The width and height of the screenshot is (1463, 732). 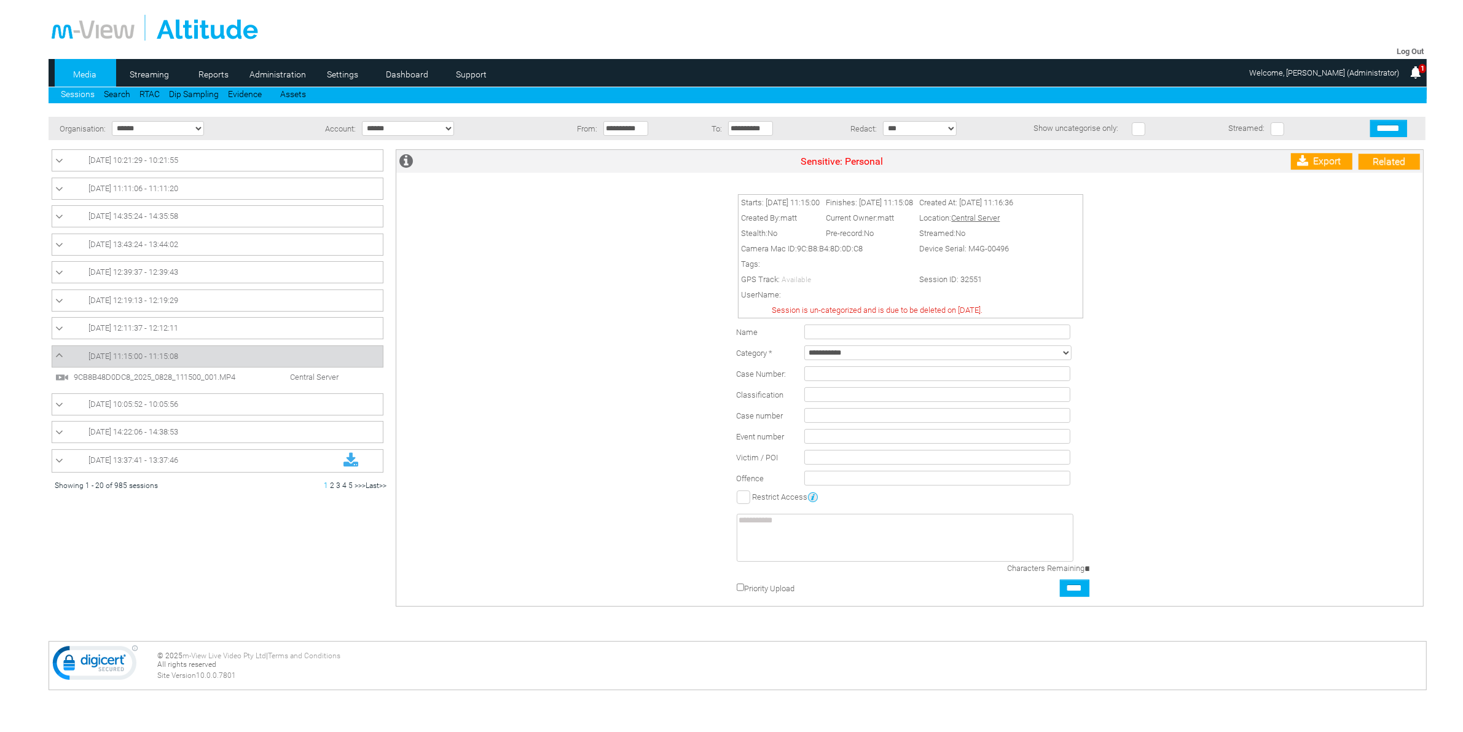 What do you see at coordinates (940, 279) in the screenshot?
I see `span: Session ID:` at bounding box center [940, 279].